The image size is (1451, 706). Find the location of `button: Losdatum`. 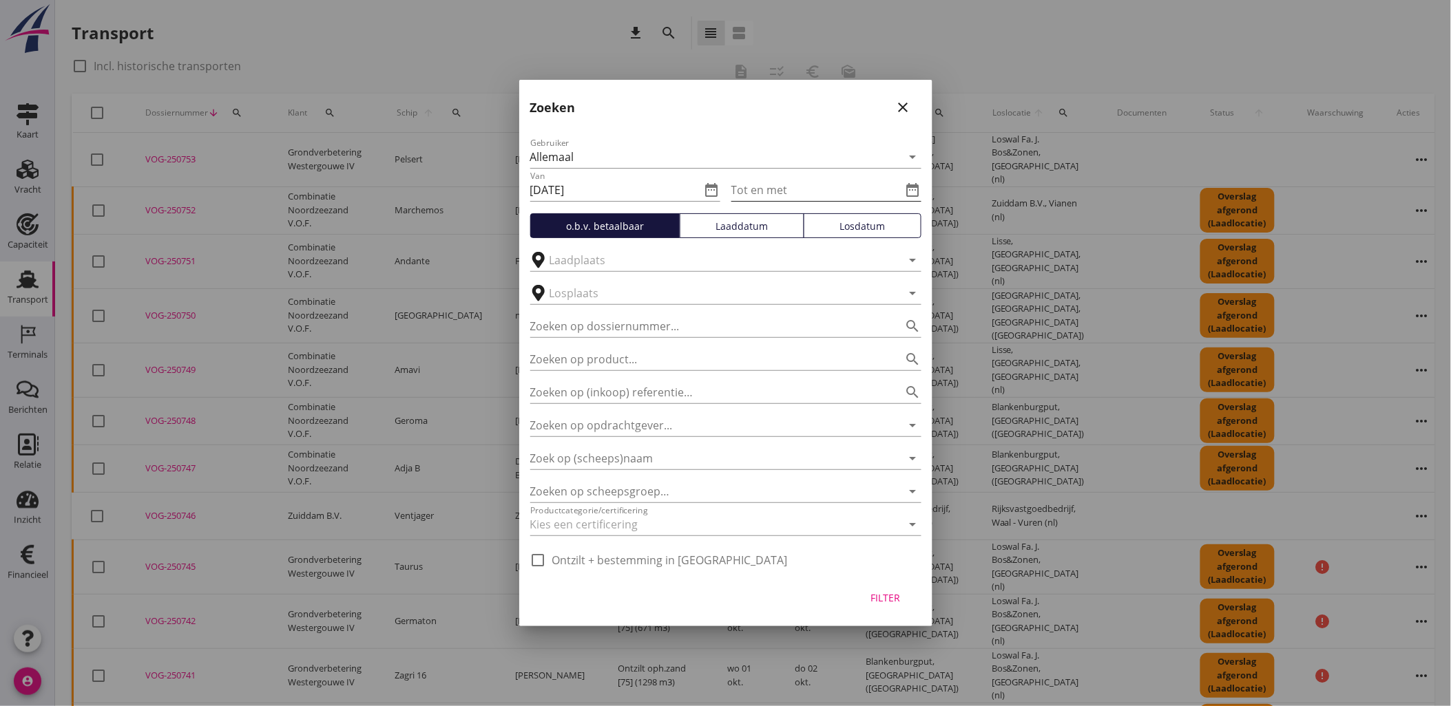

button: Losdatum is located at coordinates (862, 226).